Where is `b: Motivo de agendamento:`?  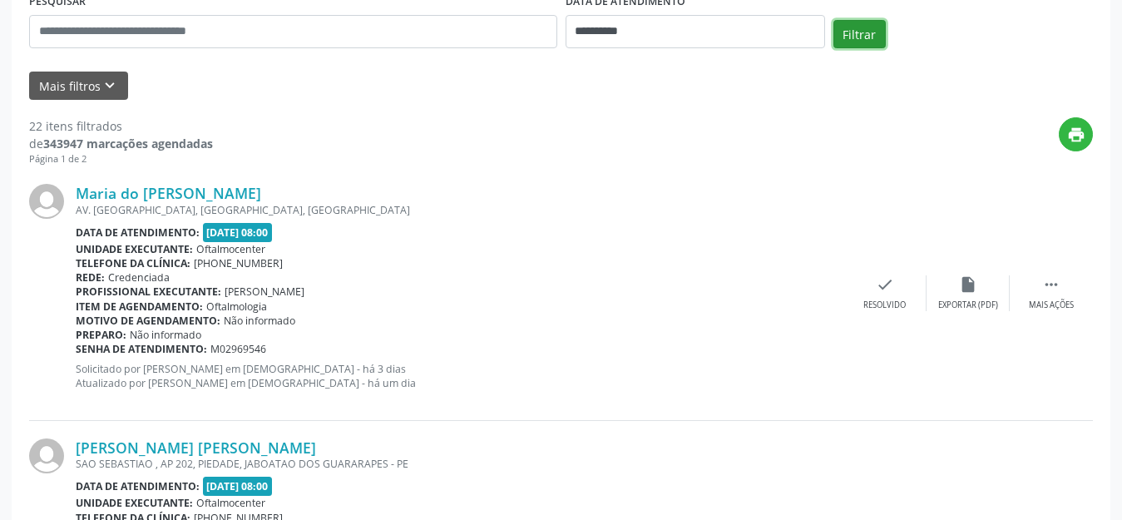 b: Motivo de agendamento: is located at coordinates (148, 320).